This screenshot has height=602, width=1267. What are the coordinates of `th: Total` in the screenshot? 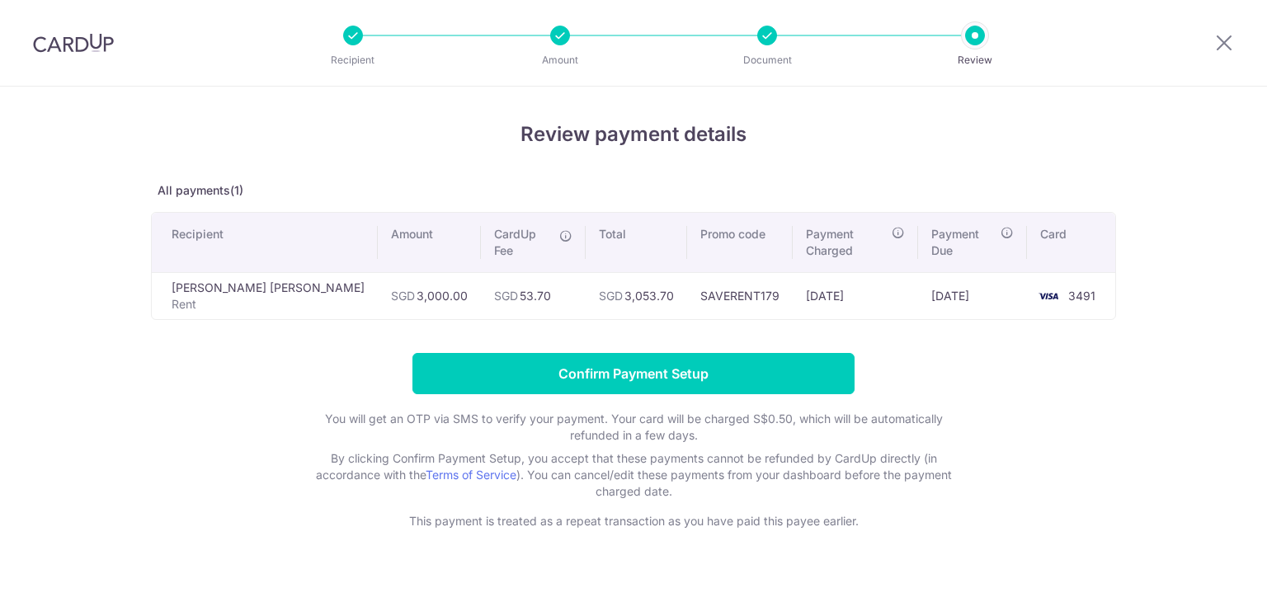 It's located at (636, 243).